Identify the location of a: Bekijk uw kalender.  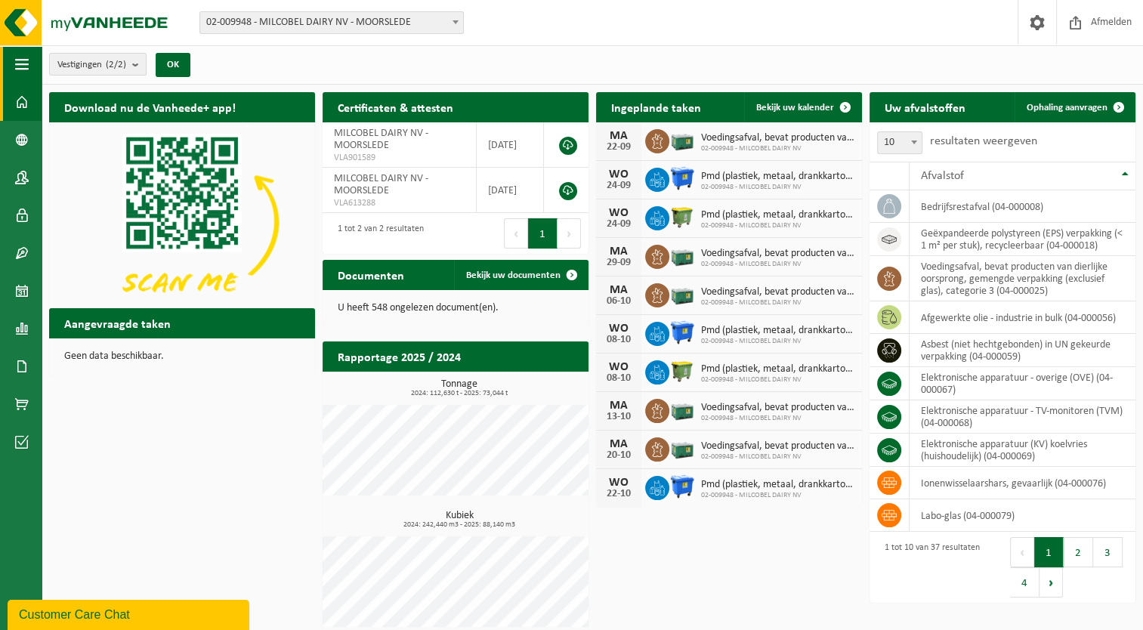
(802, 107).